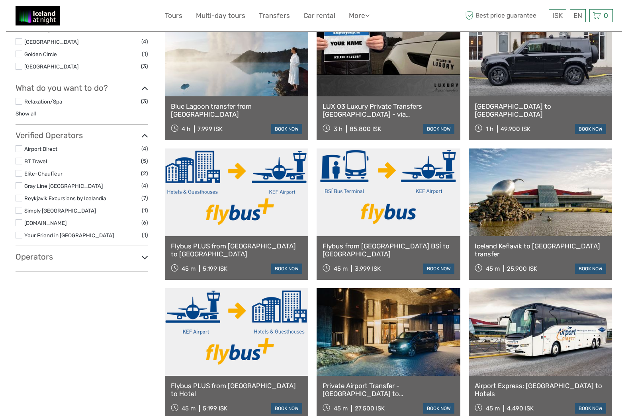  What do you see at coordinates (35, 161) in the screenshot?
I see `a: BT Travel` at bounding box center [35, 161].